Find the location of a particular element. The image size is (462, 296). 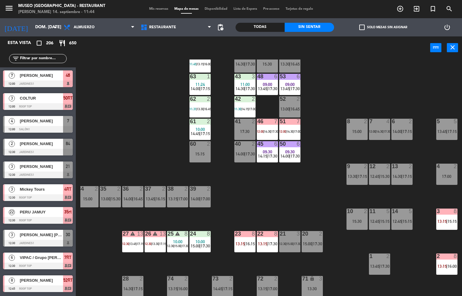

div: 1 is located at coordinates (370, 256).